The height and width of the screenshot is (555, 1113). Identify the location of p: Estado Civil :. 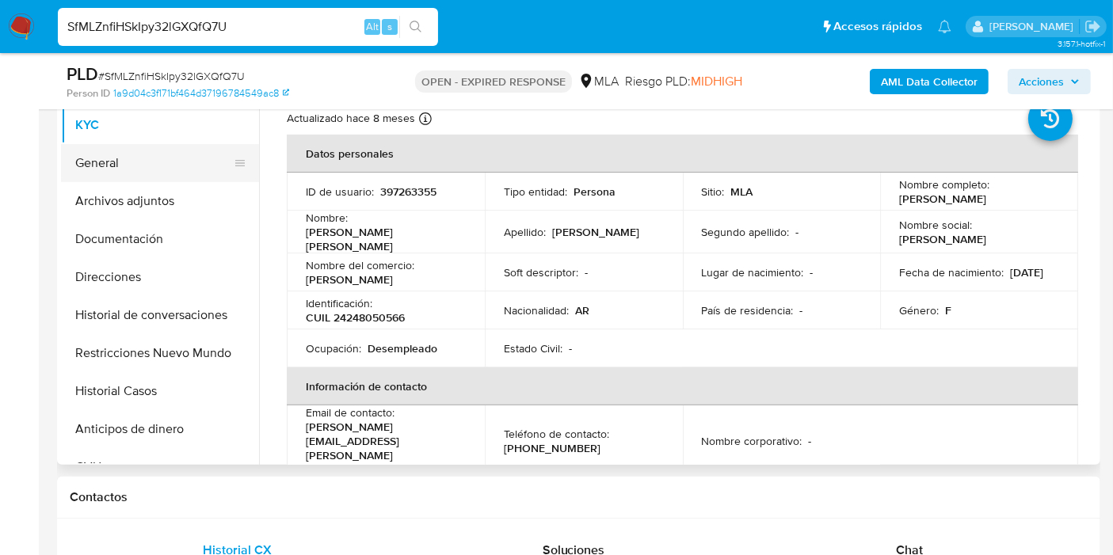
(533, 349).